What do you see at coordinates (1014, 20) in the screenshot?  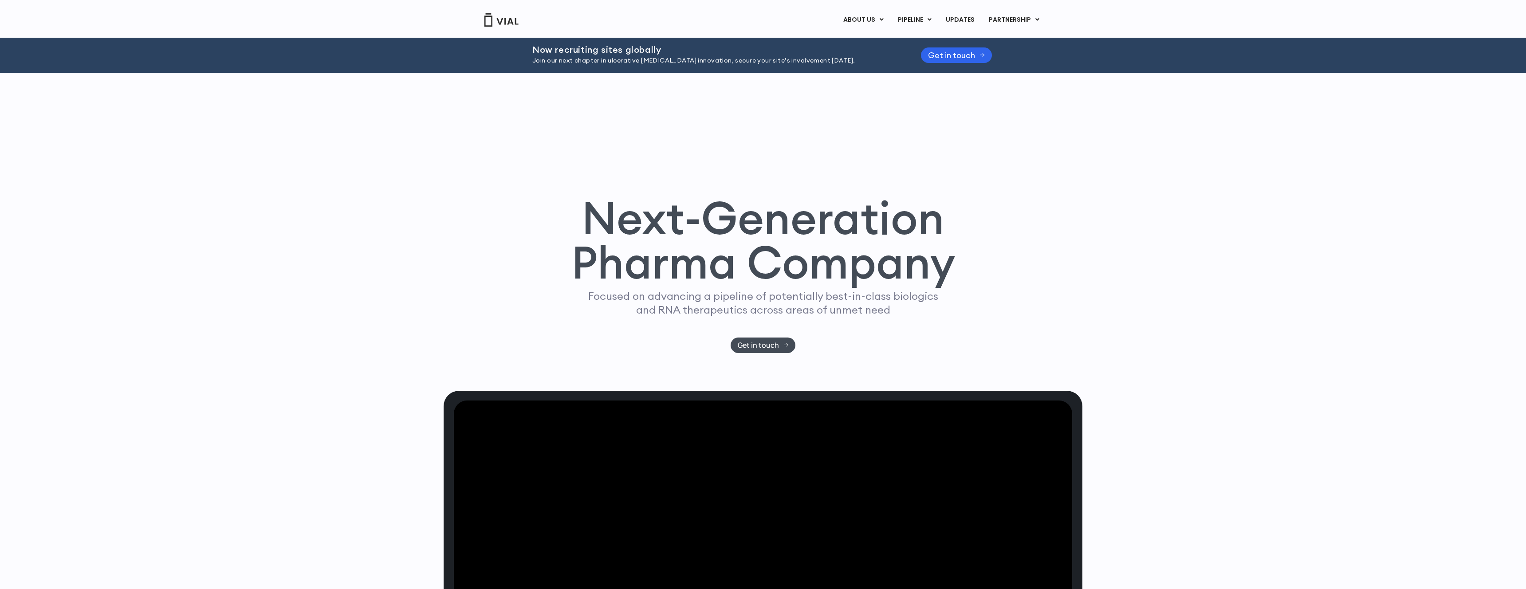 I see `a: PARTNERSHIPMenu Toggle` at bounding box center [1014, 20].